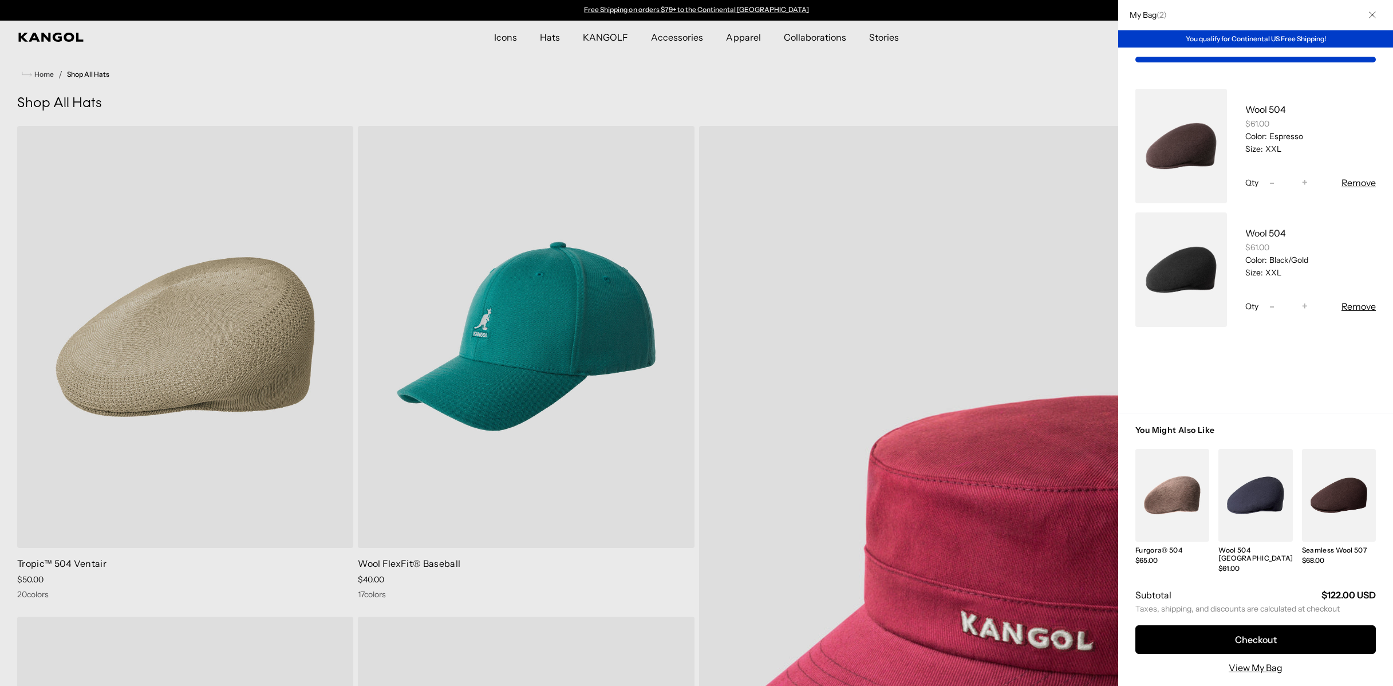 Image resolution: width=1393 pixels, height=686 pixels. What do you see at coordinates (1349, 595) in the screenshot?
I see `strong: $122.00 USD` at bounding box center [1349, 595].